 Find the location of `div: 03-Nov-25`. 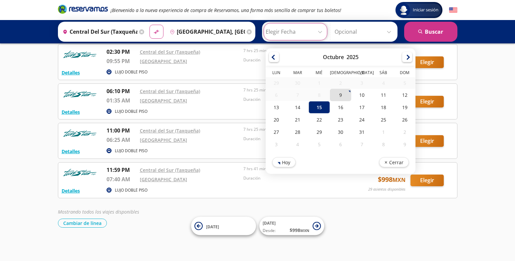

div: 03-Nov-25 is located at coordinates (277, 144).